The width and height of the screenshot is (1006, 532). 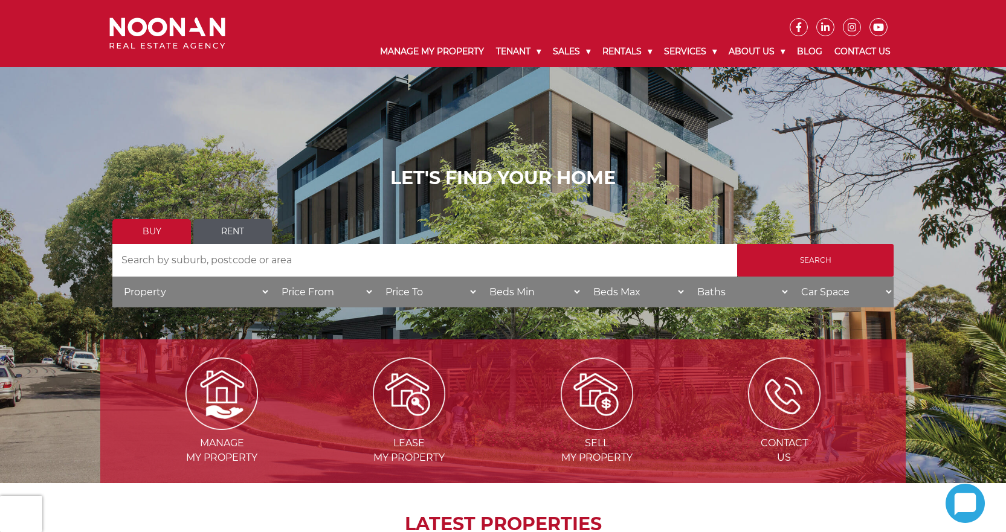 I want to click on input: Search, so click(x=815, y=260).